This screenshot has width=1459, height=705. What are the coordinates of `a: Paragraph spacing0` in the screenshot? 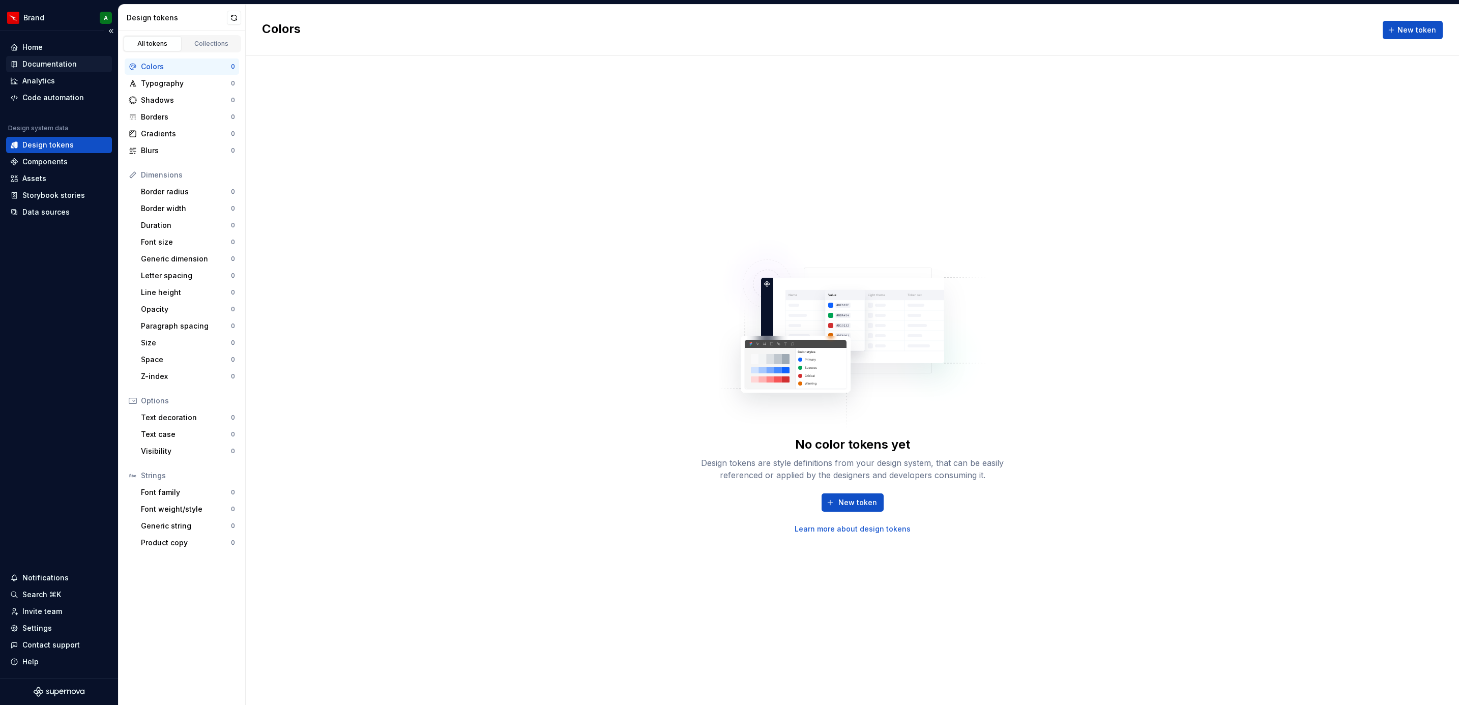 It's located at (188, 326).